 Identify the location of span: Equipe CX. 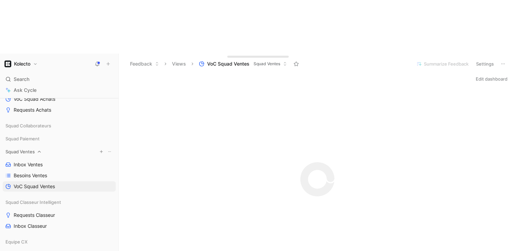
(16, 242).